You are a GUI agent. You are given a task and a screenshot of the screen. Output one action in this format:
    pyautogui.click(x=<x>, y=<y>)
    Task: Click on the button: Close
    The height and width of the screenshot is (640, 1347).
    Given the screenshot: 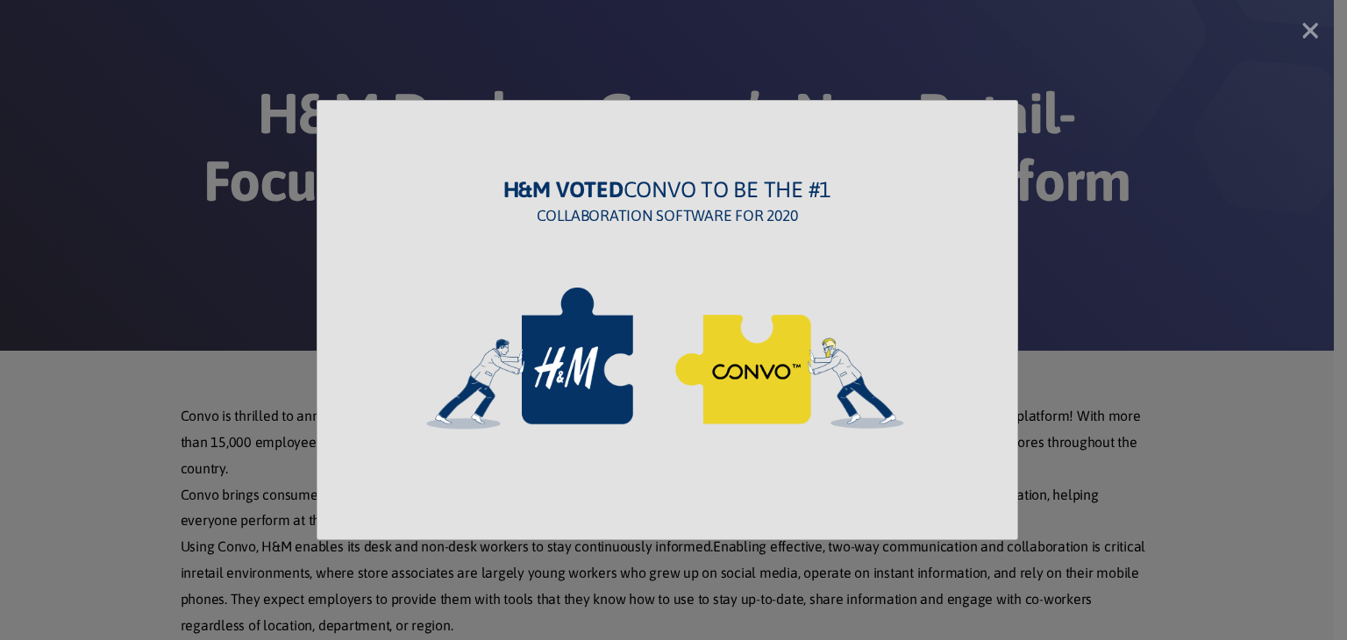 What is the action you would take?
    pyautogui.click(x=1310, y=26)
    